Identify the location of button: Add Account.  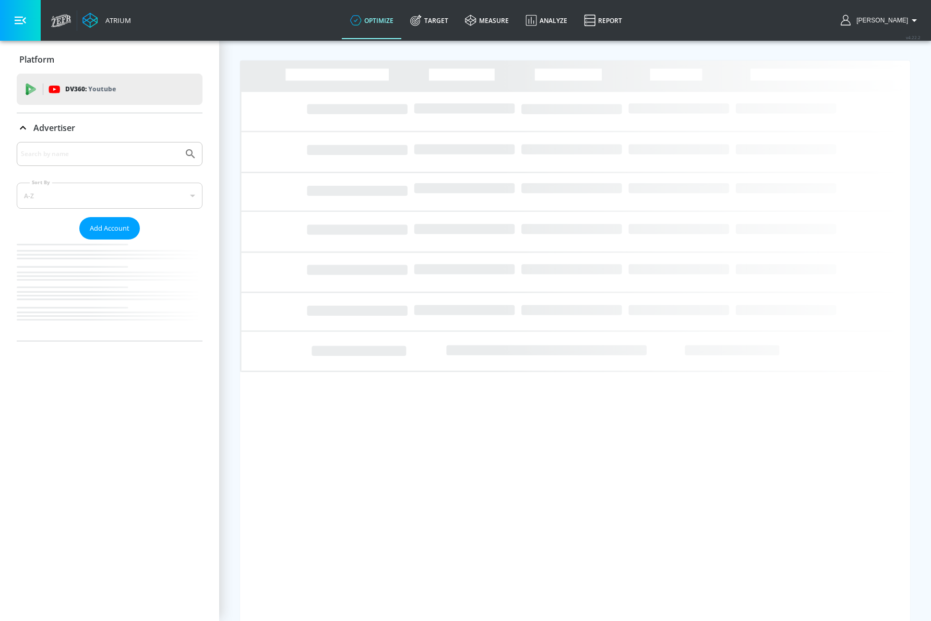
(110, 228).